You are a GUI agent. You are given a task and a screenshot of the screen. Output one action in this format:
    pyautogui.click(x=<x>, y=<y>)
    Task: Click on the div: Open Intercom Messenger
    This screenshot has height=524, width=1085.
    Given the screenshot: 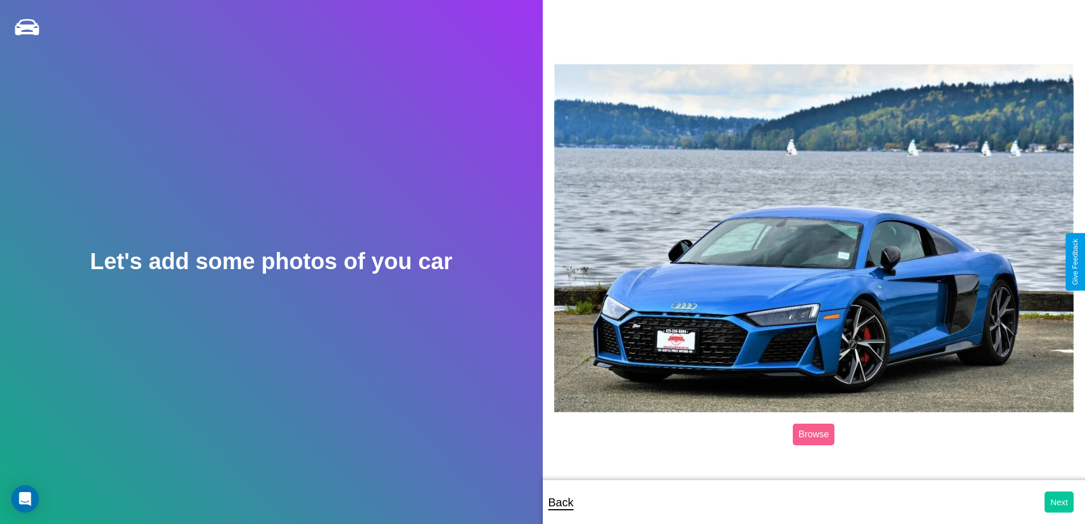 What is the action you would take?
    pyautogui.click(x=25, y=499)
    